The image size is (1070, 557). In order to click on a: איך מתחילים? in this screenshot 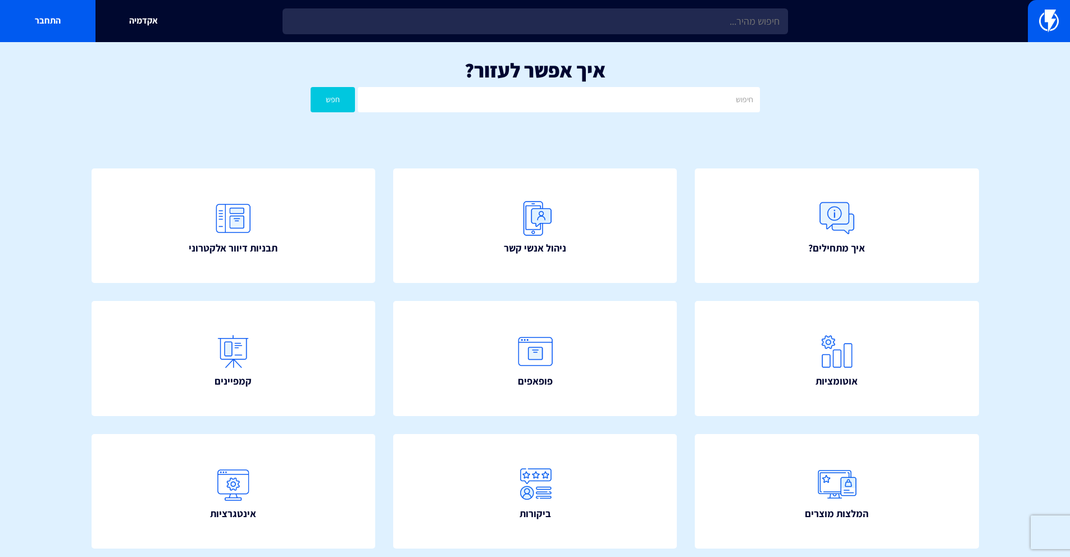, I will do `click(837, 226)`.